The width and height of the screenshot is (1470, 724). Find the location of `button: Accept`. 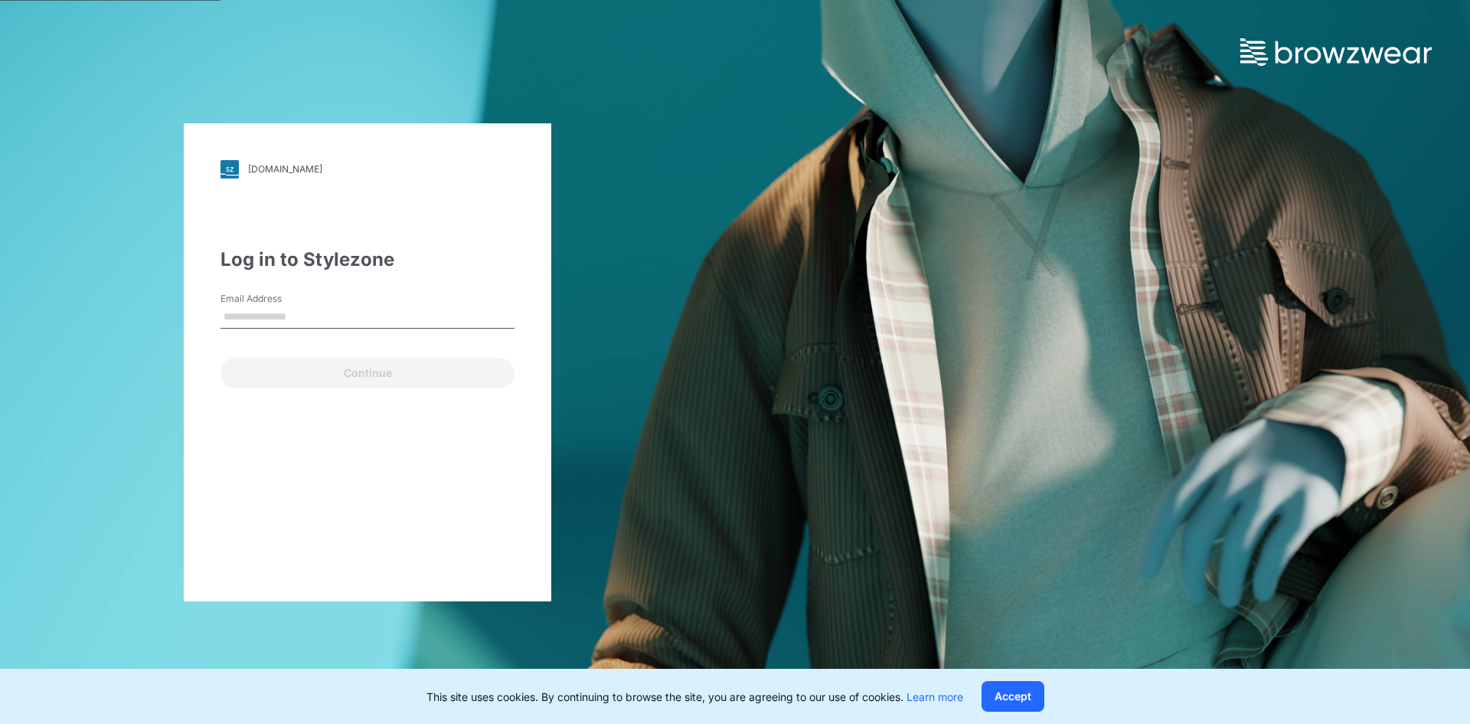

button: Accept is located at coordinates (1013, 696).